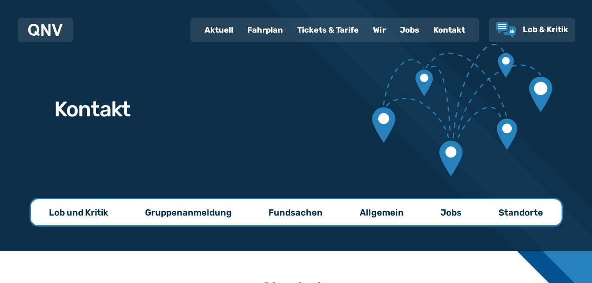  I want to click on a: Standorte, so click(521, 212).